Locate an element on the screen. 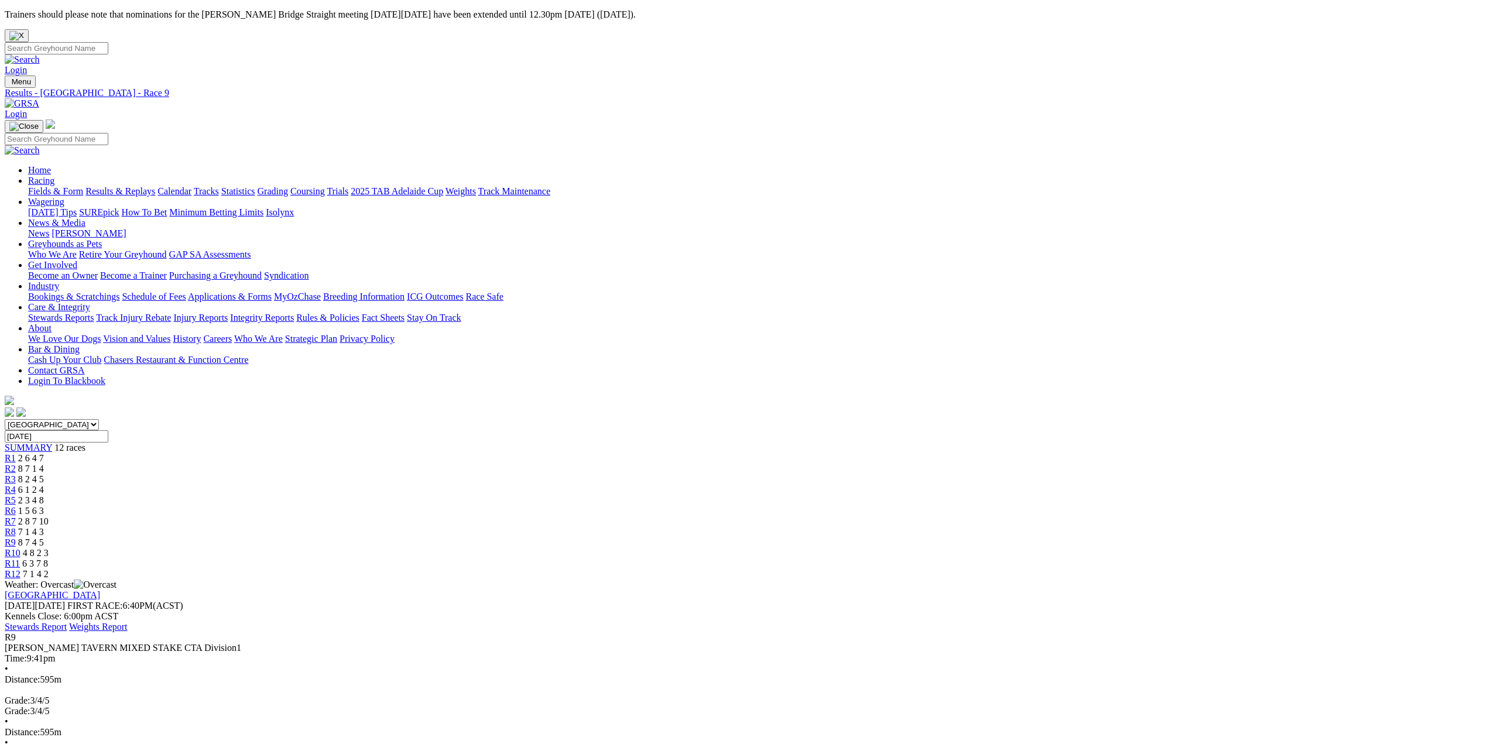 This screenshot has height=744, width=1490. a: Wagering is located at coordinates (46, 201).